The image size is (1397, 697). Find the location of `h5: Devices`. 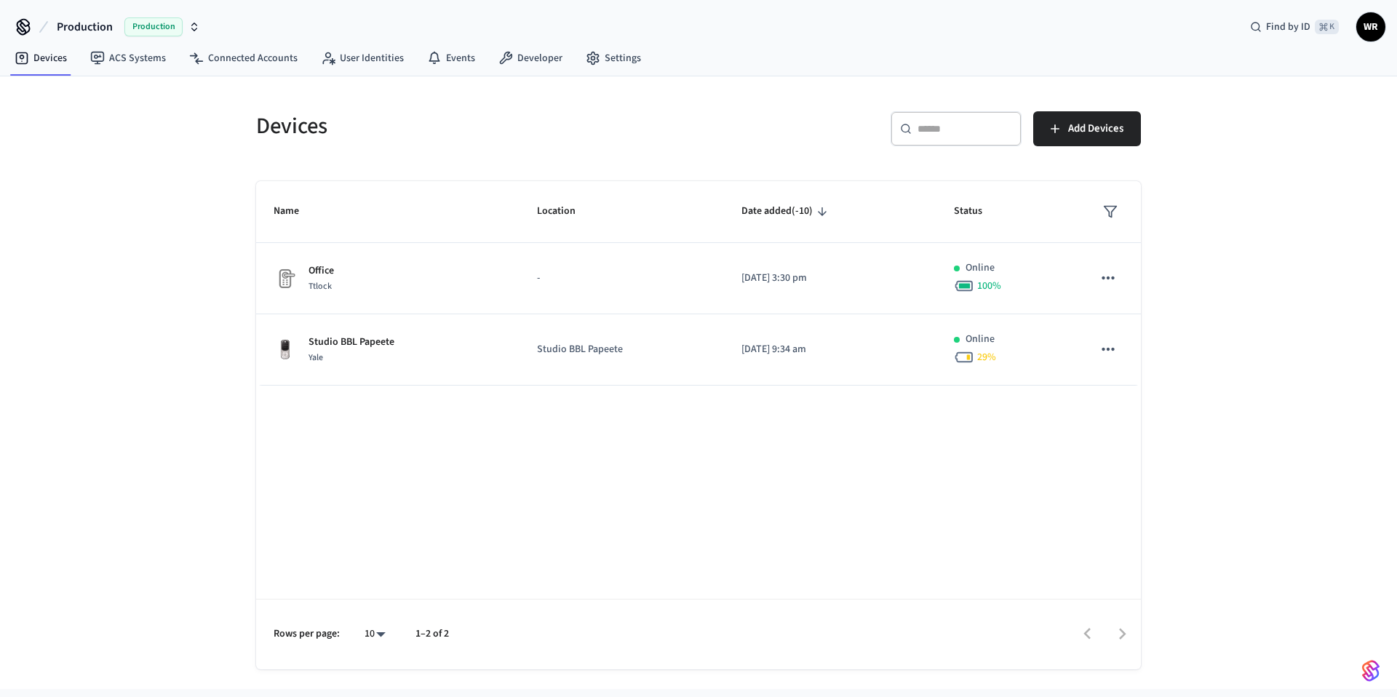

h5: Devices is located at coordinates (473, 126).